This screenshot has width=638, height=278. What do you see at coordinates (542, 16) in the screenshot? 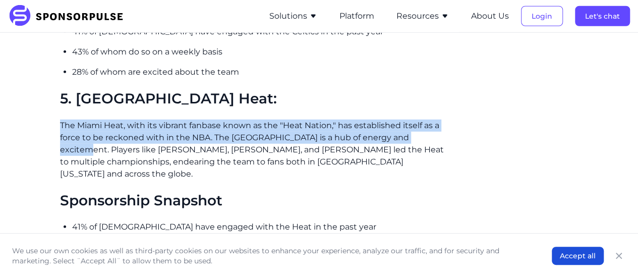
I see `a: Login` at bounding box center [542, 16].